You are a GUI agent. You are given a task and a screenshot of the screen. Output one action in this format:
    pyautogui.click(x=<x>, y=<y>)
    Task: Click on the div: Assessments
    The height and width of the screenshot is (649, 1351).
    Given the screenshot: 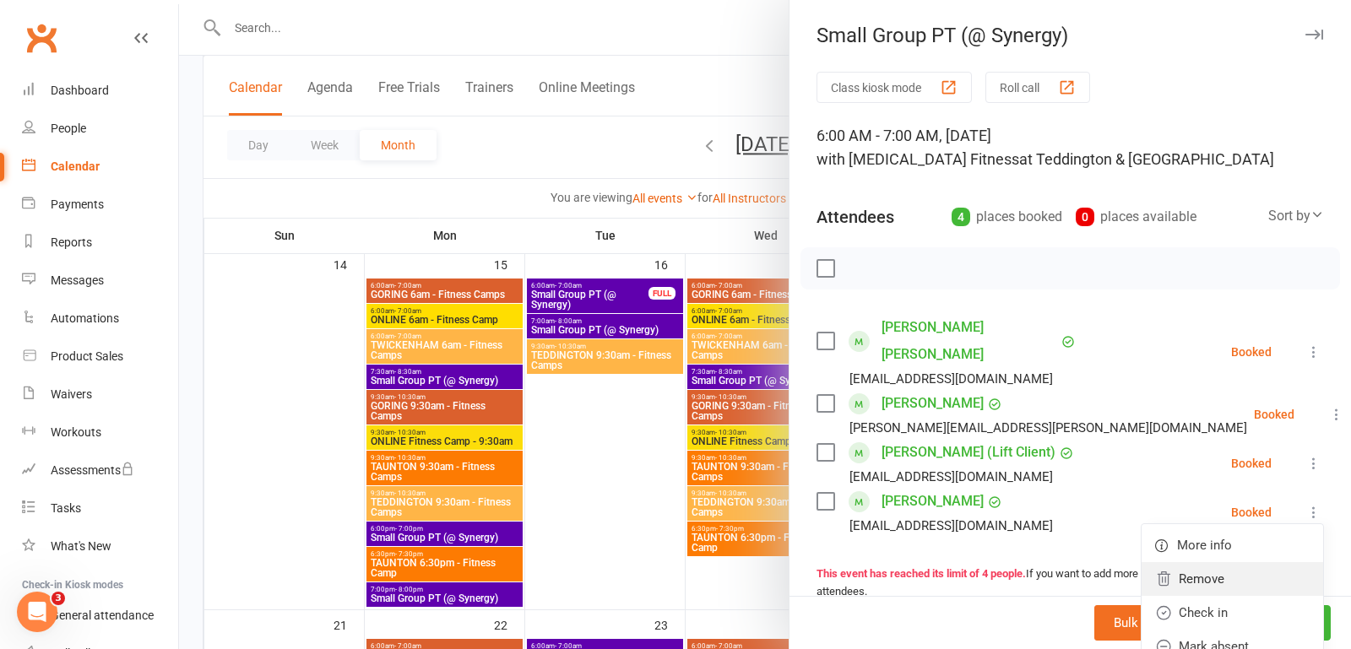 What is the action you would take?
    pyautogui.click(x=92, y=470)
    